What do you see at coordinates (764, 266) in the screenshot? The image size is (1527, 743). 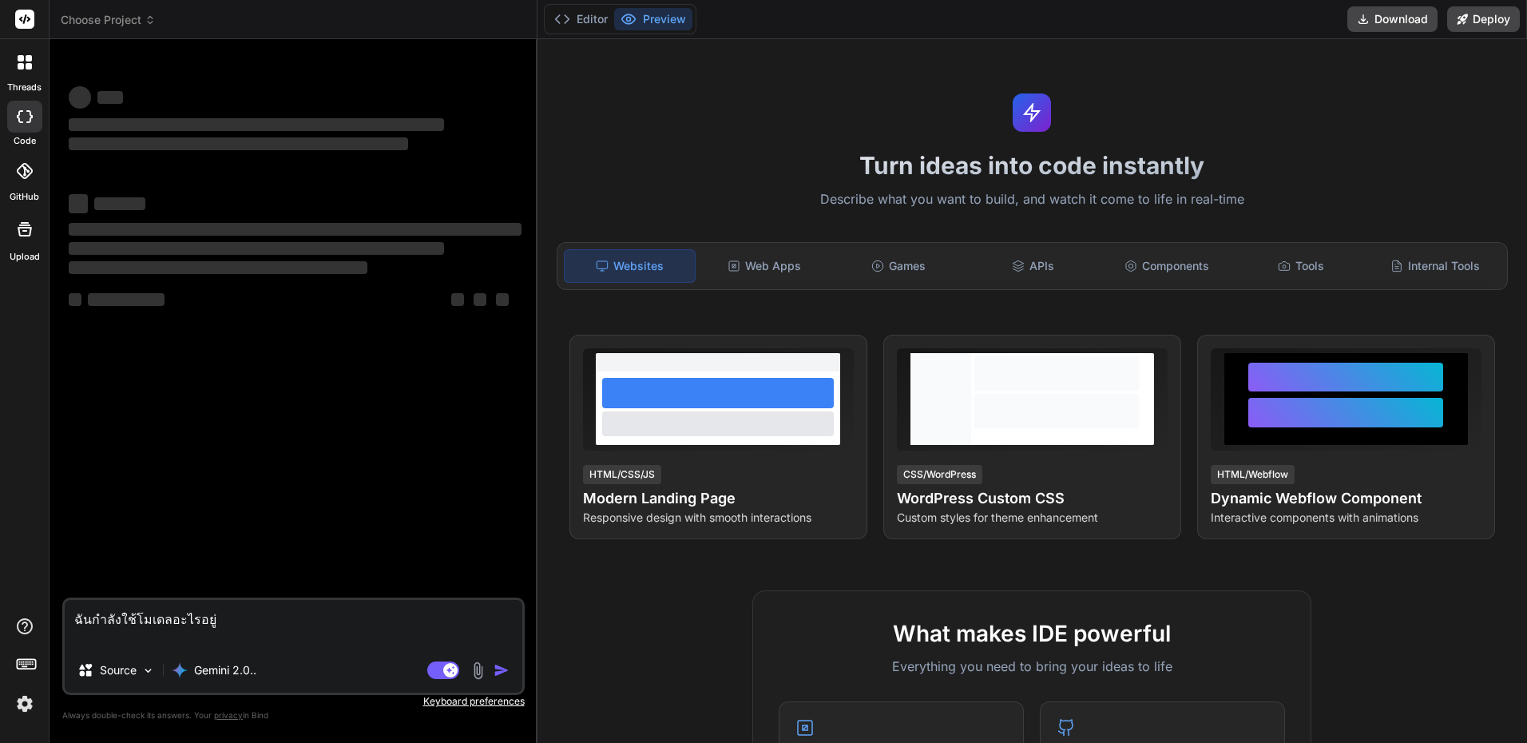 I see `div: Web Apps` at bounding box center [764, 266].